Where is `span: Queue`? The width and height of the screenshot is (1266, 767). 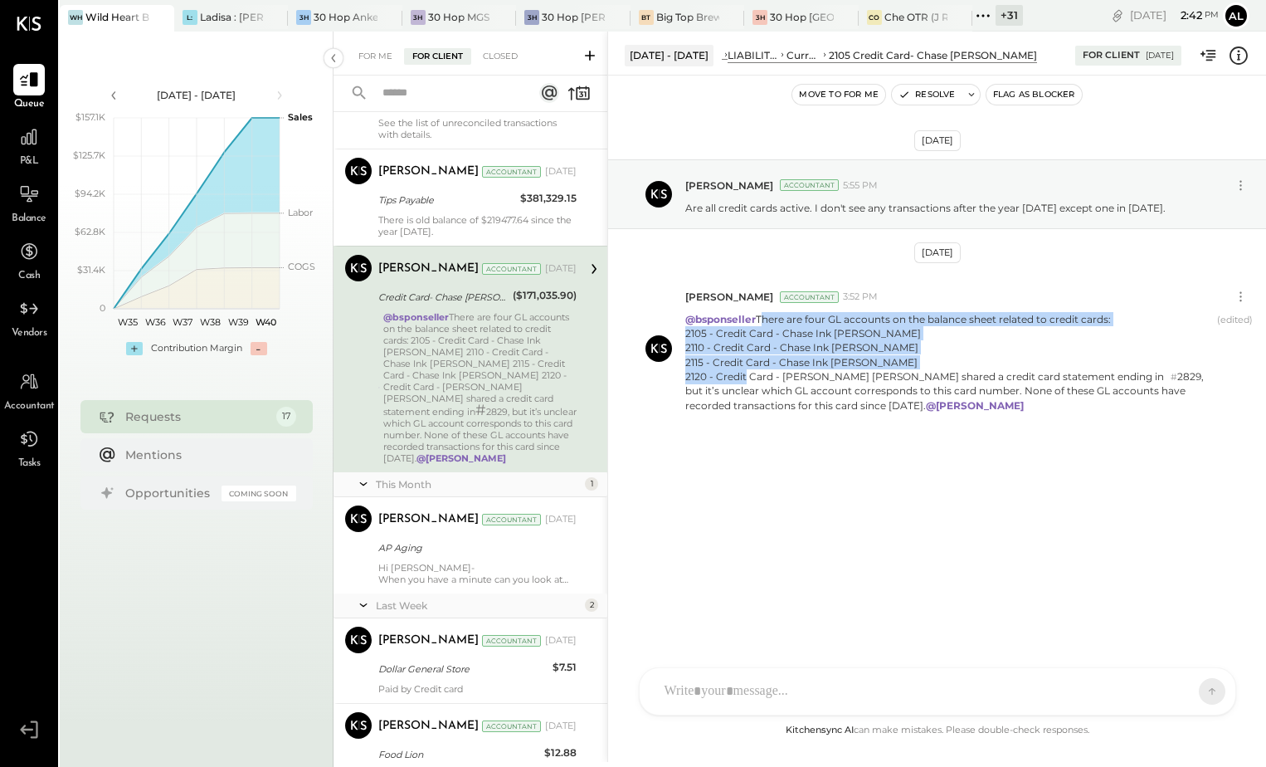 span: Queue is located at coordinates (29, 105).